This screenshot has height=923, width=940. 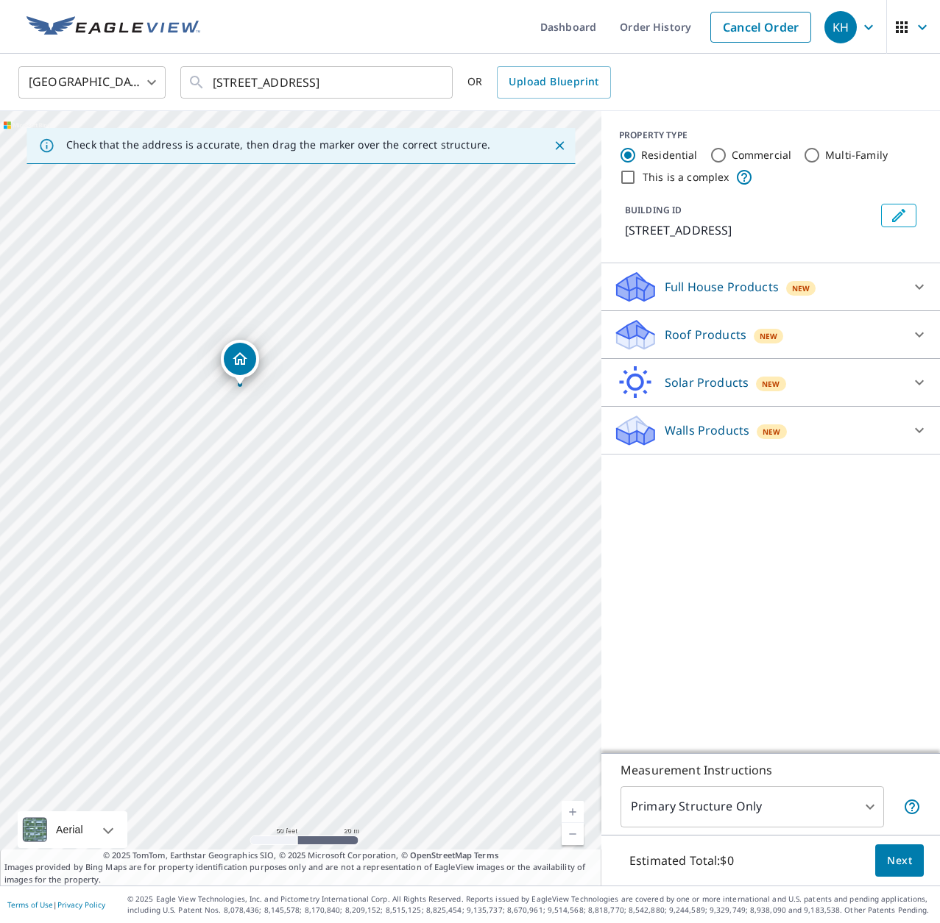 I want to click on p: Full House Products, so click(x=721, y=287).